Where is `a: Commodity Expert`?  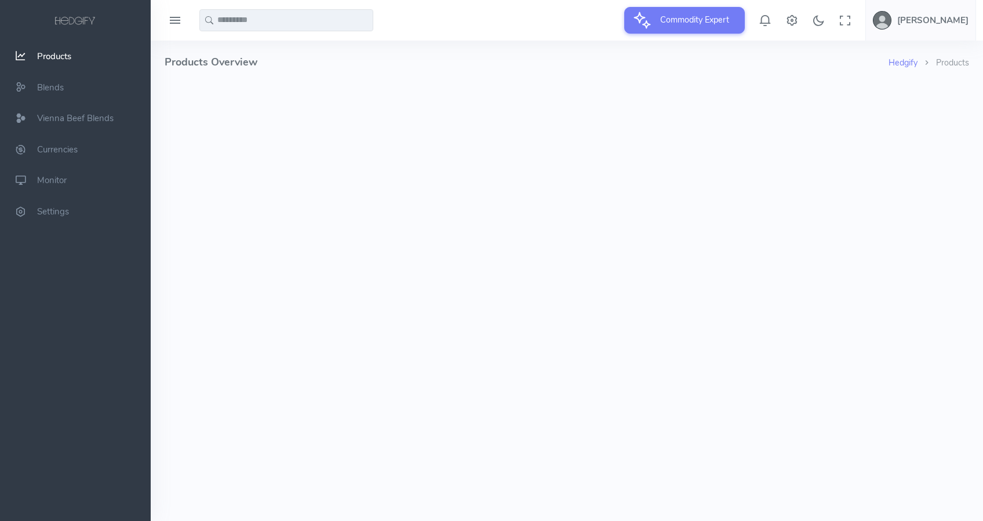
a: Commodity Expert is located at coordinates (685, 20).